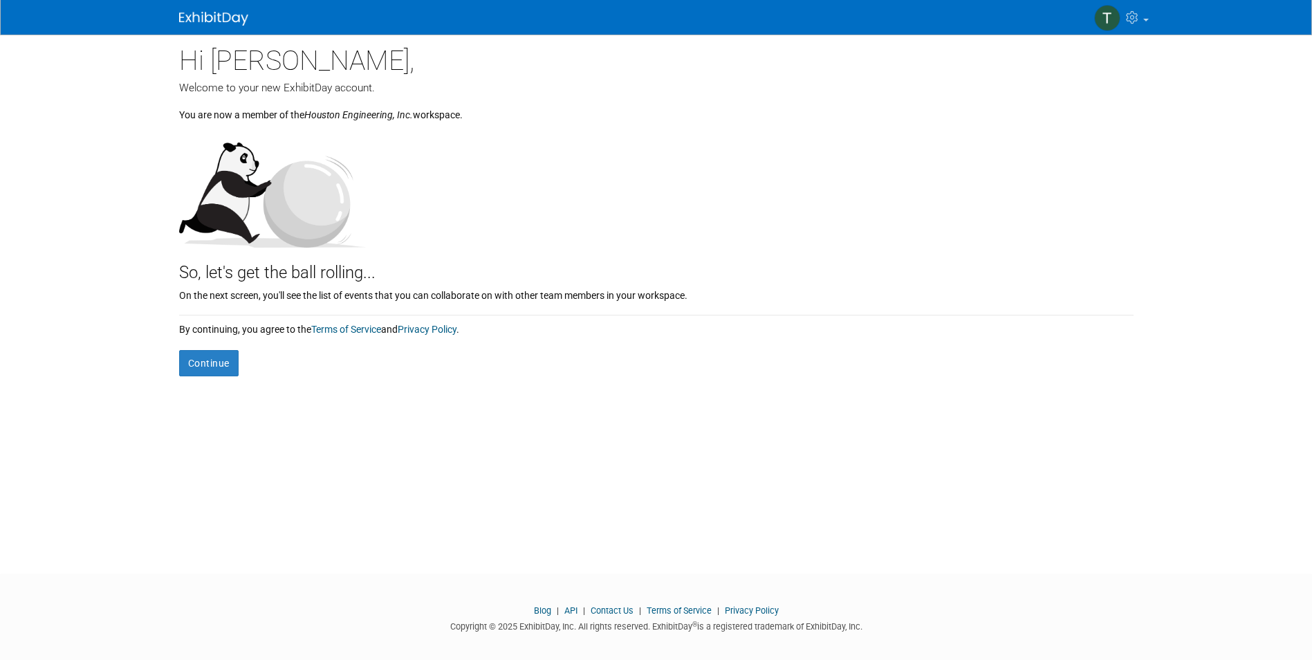 The image size is (1312, 660). I want to click on img: Let's get the ball rolling, so click(273, 188).